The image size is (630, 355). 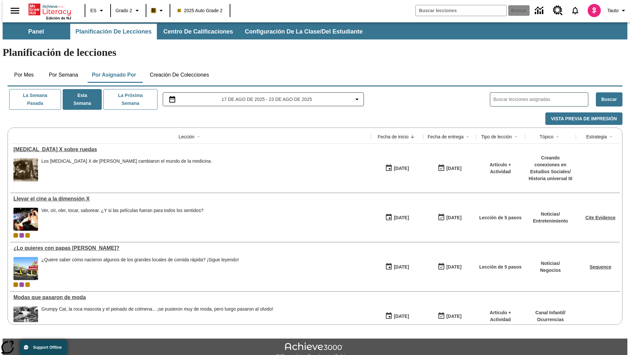 What do you see at coordinates (36, 32) in the screenshot?
I see `button: Panel` at bounding box center [36, 32].